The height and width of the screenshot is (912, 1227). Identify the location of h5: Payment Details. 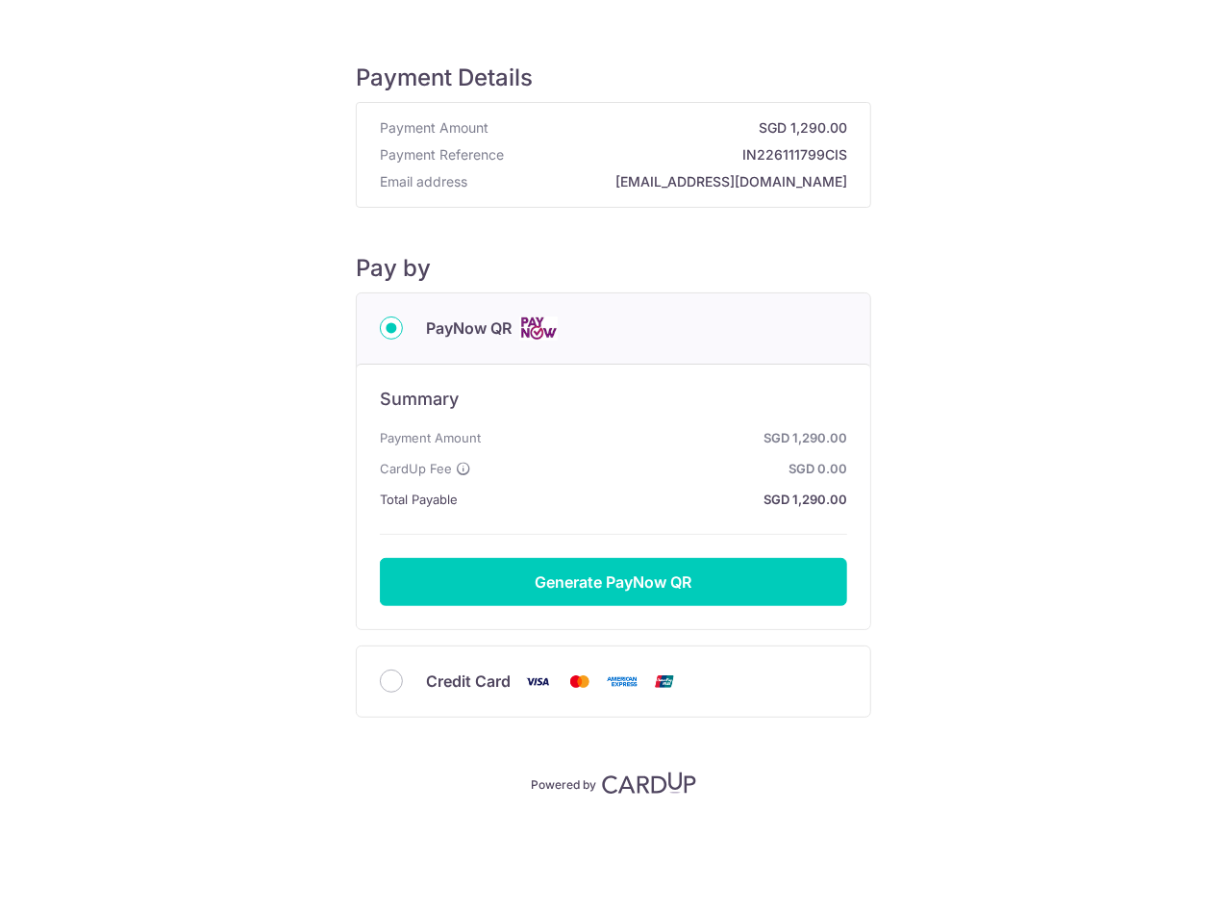
(614, 78).